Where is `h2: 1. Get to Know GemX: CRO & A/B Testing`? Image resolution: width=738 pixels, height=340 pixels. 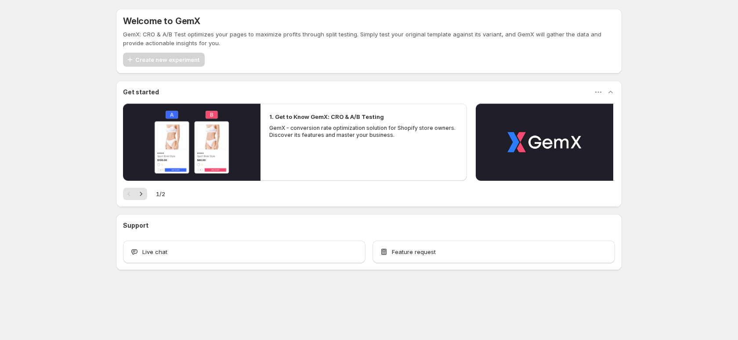 h2: 1. Get to Know GemX: CRO & A/B Testing is located at coordinates (326, 117).